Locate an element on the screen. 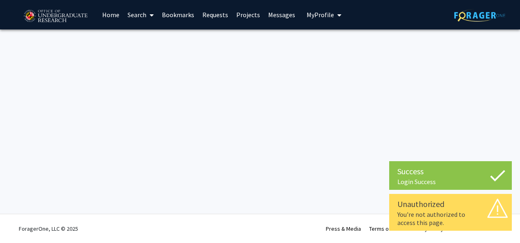 Image resolution: width=520 pixels, height=243 pixels. div: Unauthorized is located at coordinates (451, 204).